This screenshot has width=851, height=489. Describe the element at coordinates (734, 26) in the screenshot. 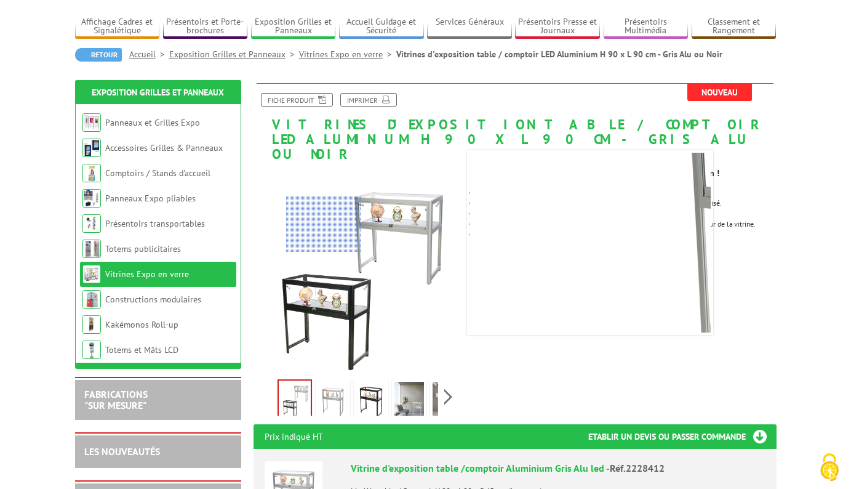

I see `a: Classement et Rangement` at that location.